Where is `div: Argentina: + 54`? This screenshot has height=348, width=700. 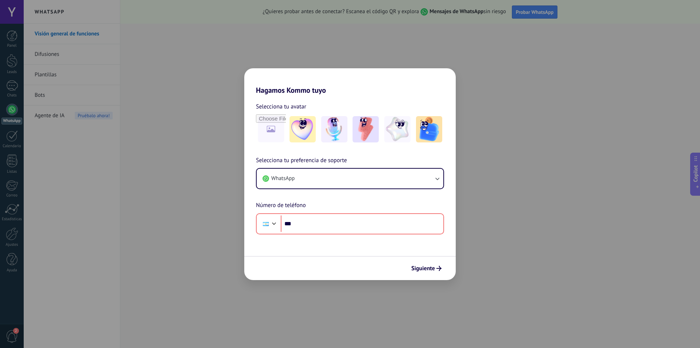
div: Argentina: + 54 is located at coordinates (266, 224).